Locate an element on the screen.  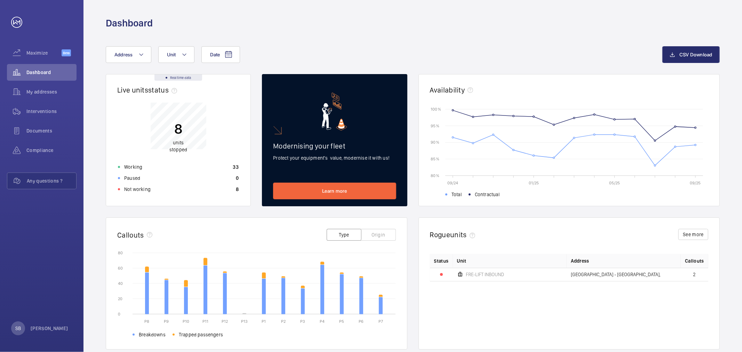
text: P3 is located at coordinates (303, 322).